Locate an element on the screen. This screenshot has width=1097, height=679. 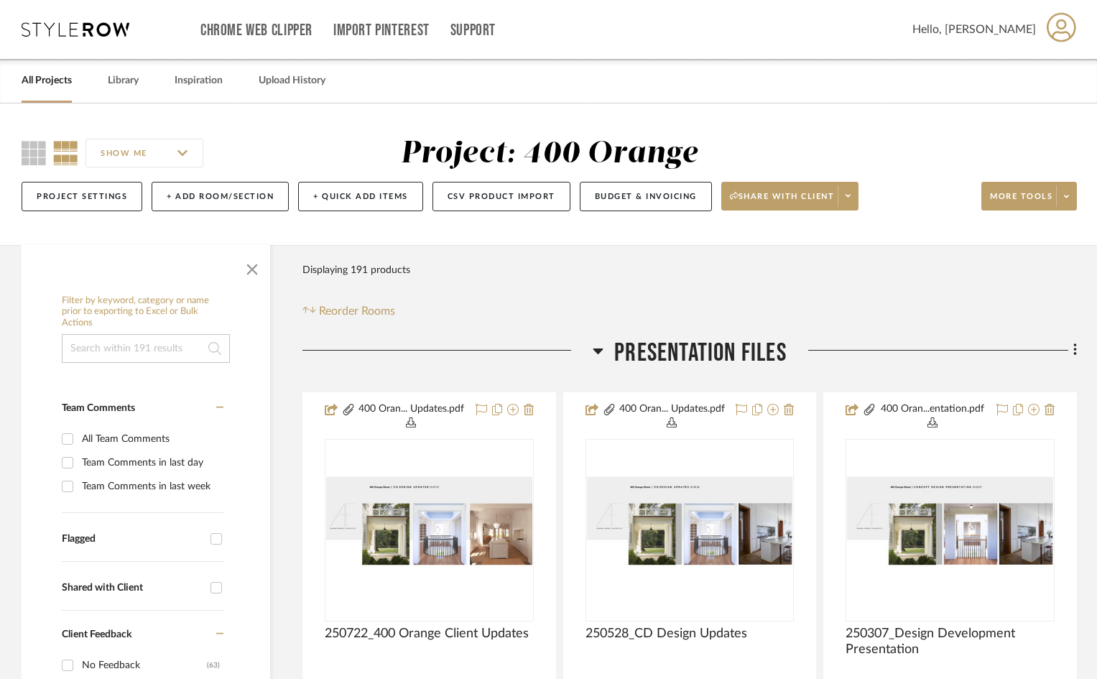
h6: Filter by keyword, category or name prior to exporting to Excel or Bulk Actions is located at coordinates (146, 312).